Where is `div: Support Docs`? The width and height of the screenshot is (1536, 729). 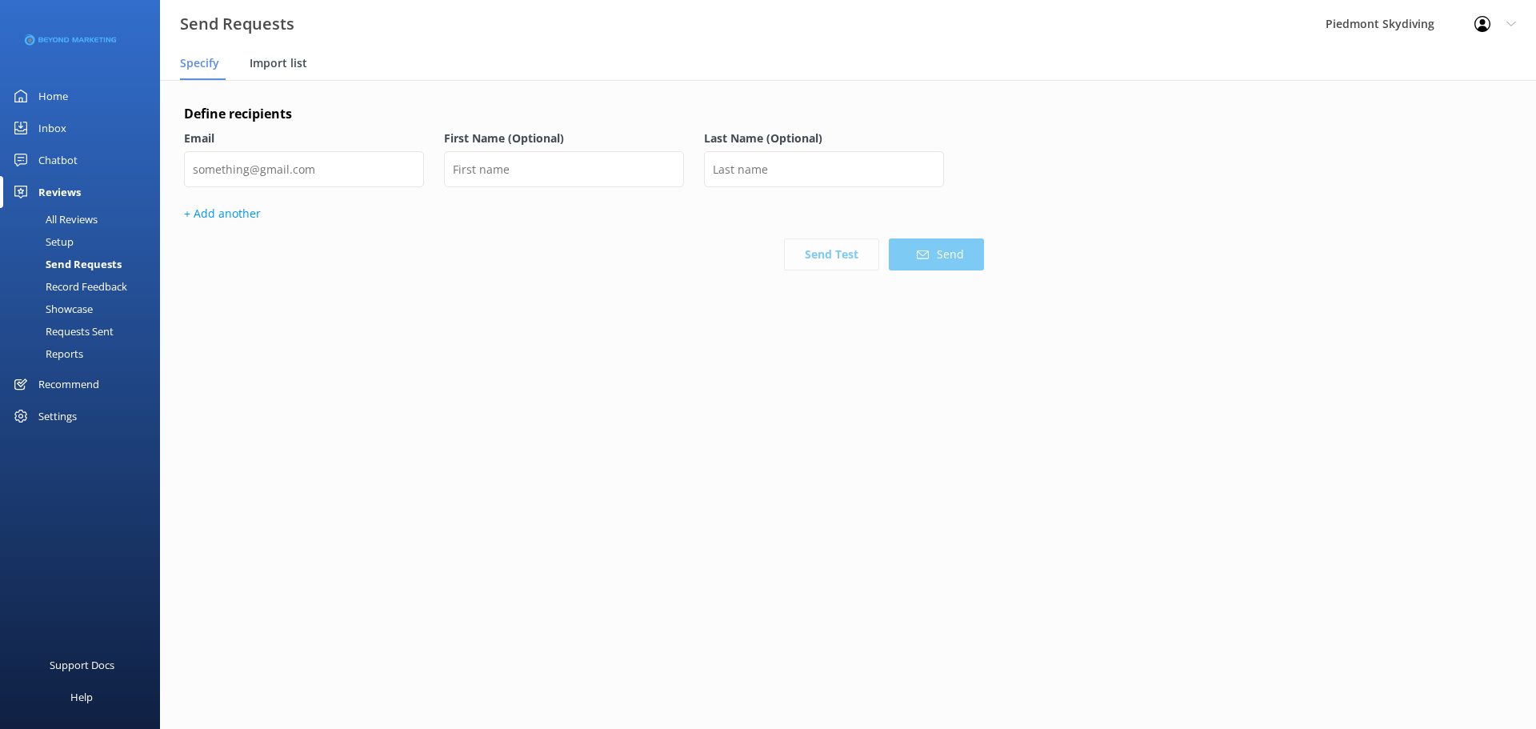
div: Support Docs is located at coordinates (82, 665).